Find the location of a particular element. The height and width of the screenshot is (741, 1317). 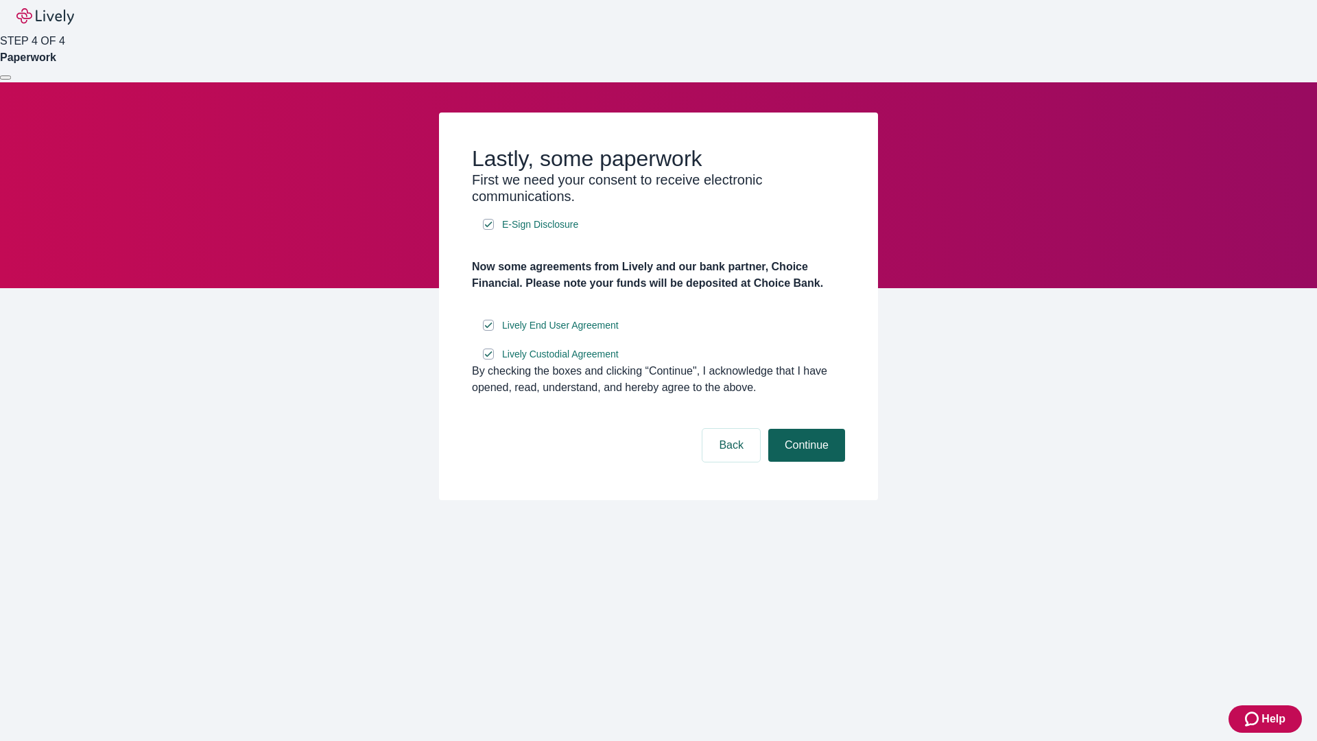

button: Continue is located at coordinates (807, 445).